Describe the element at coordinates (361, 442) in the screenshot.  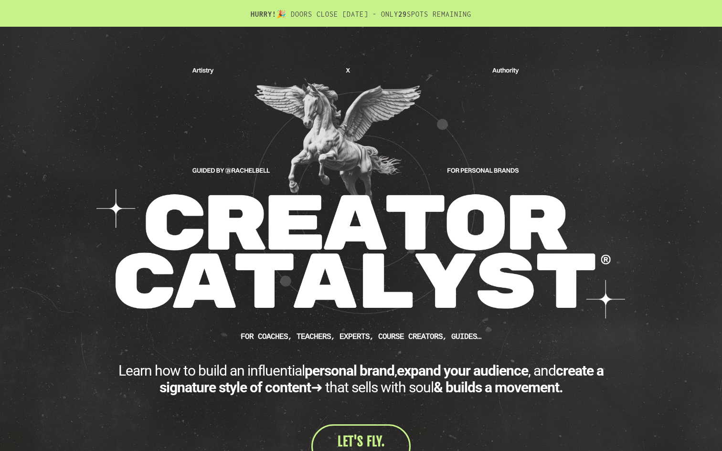
I see `span: LET'S FLY.` at that location.